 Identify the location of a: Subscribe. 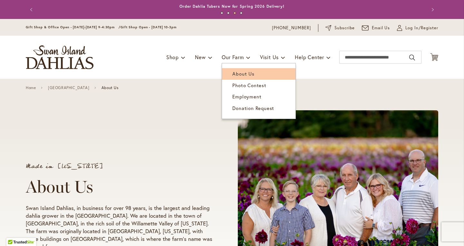
(340, 28).